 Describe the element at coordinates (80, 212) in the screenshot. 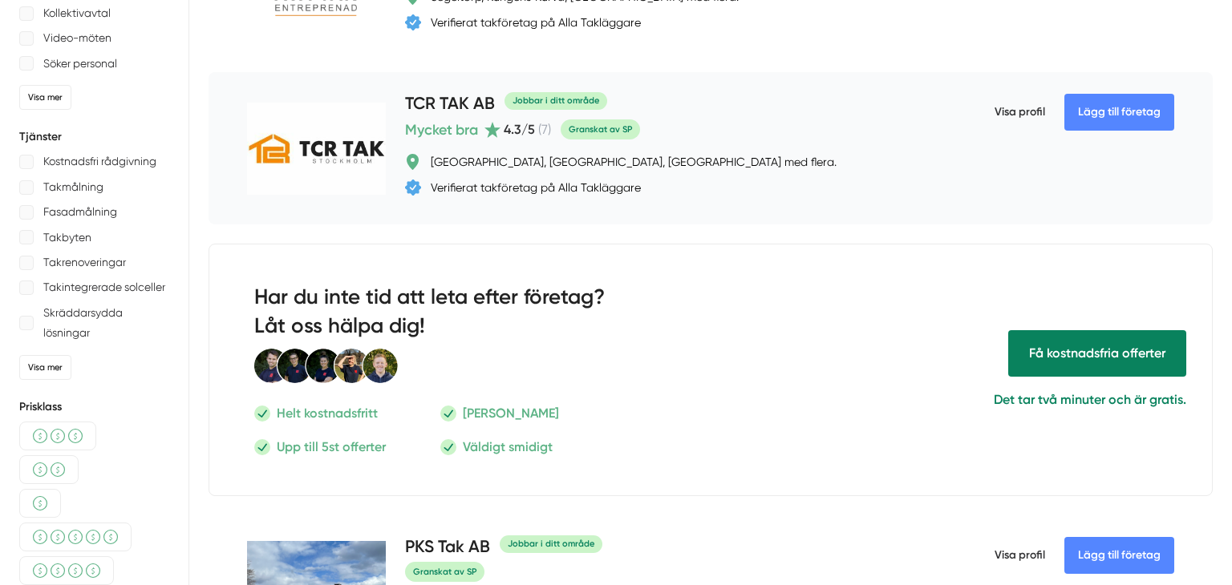

I see `p: Fasadmålning` at that location.